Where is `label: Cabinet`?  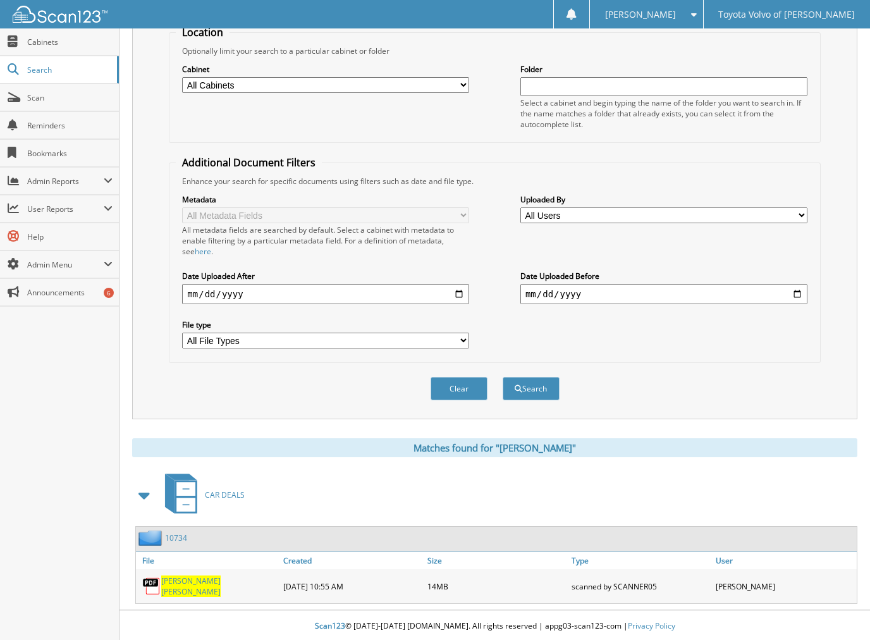
label: Cabinet is located at coordinates (326, 69).